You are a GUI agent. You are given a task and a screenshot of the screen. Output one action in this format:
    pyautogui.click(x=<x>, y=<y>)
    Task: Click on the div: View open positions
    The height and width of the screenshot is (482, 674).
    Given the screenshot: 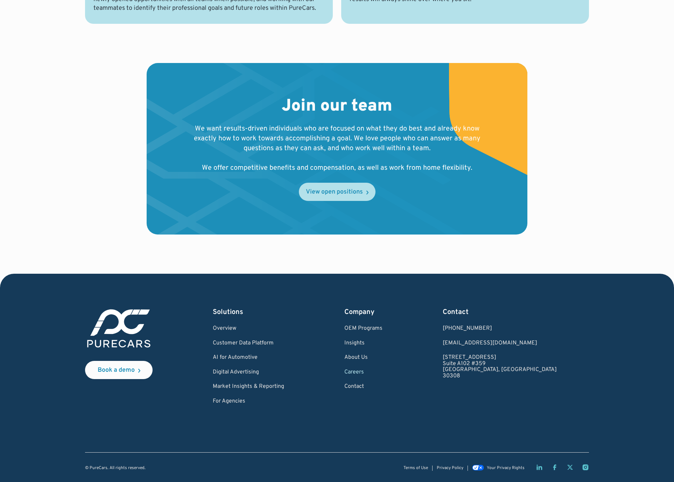 What is the action you would take?
    pyautogui.click(x=334, y=192)
    